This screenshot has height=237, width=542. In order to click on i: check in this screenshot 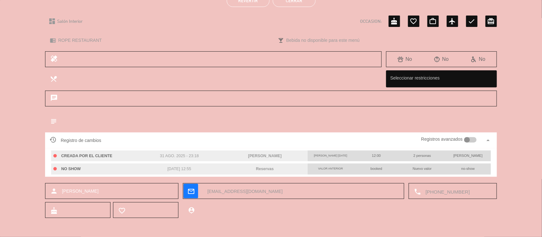, I will do `click(472, 21)`.